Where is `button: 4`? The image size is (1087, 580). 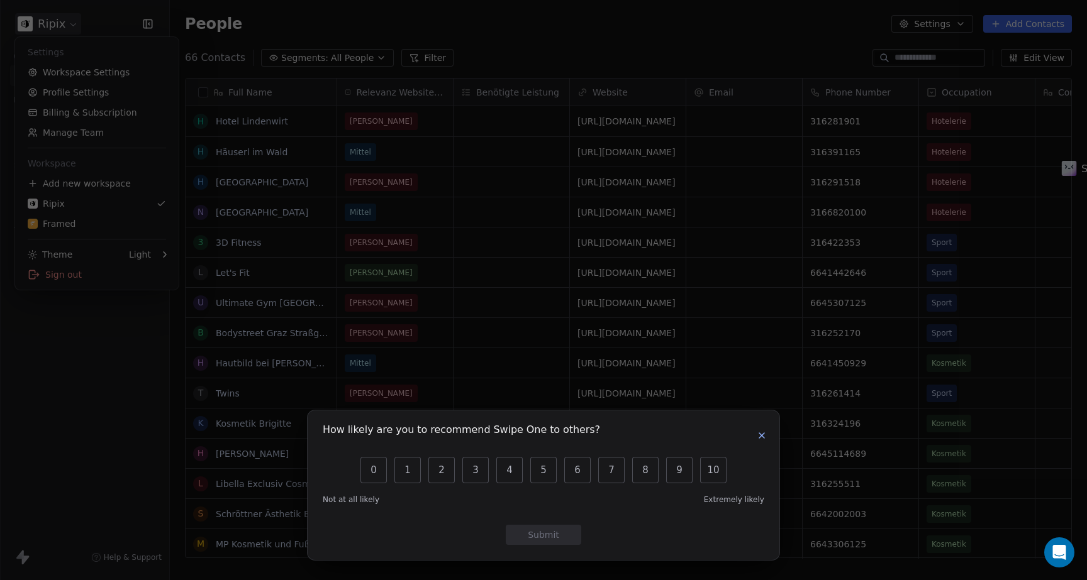 button: 4 is located at coordinates (509, 470).